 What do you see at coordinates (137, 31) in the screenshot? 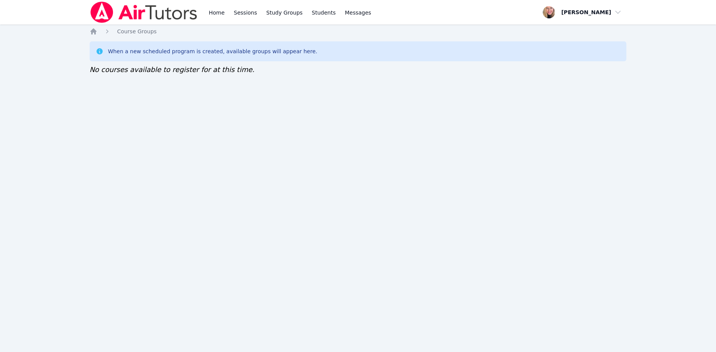
I see `span: Course Groups` at bounding box center [137, 31].